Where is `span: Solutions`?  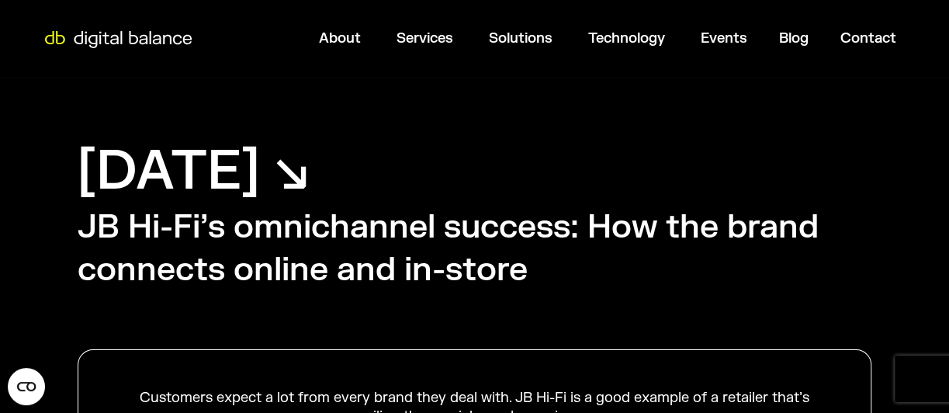
span: Solutions is located at coordinates (520, 38).